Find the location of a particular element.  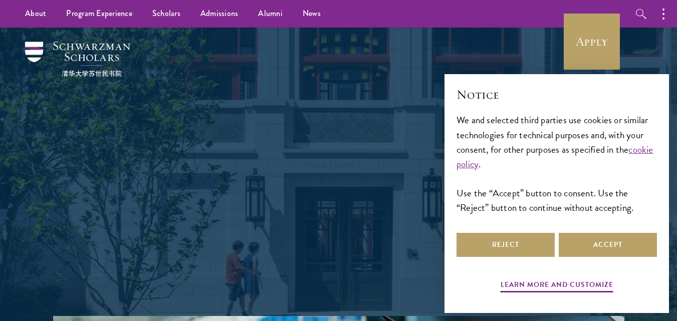

button: Learn more and customize is located at coordinates (557, 286).